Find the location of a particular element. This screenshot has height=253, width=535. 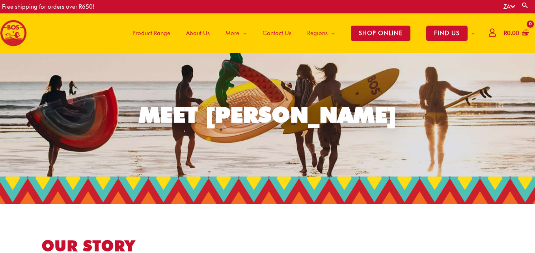

span: FIND US is located at coordinates (447, 33).